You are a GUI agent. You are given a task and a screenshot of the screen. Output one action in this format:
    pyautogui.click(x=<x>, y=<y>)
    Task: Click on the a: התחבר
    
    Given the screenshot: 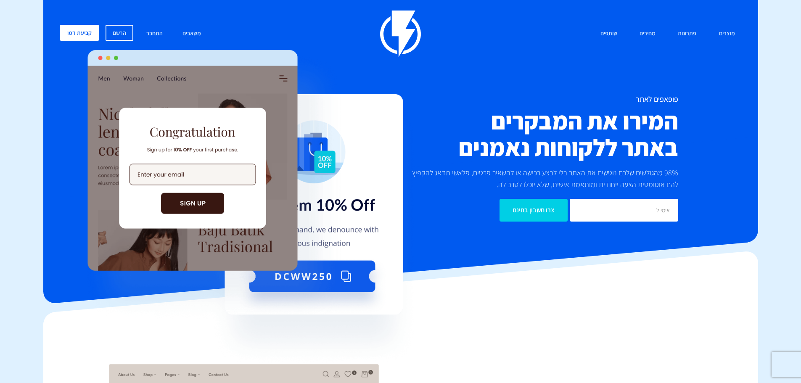 What is the action you would take?
    pyautogui.click(x=154, y=34)
    